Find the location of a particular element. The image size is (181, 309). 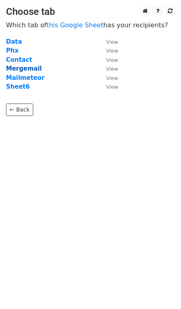

a: Data is located at coordinates (14, 42).